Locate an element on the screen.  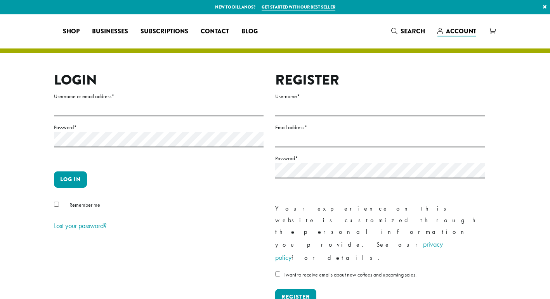
h2: Register is located at coordinates (380, 80).